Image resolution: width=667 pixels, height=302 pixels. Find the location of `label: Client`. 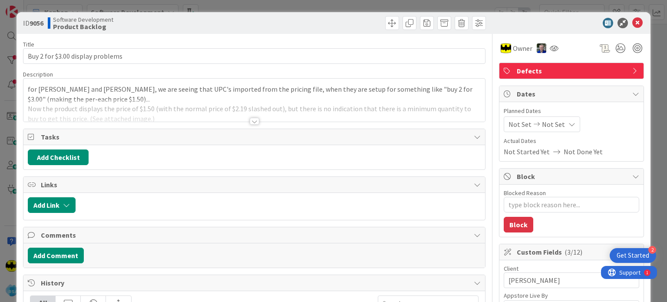

label: Client is located at coordinates (511, 268).